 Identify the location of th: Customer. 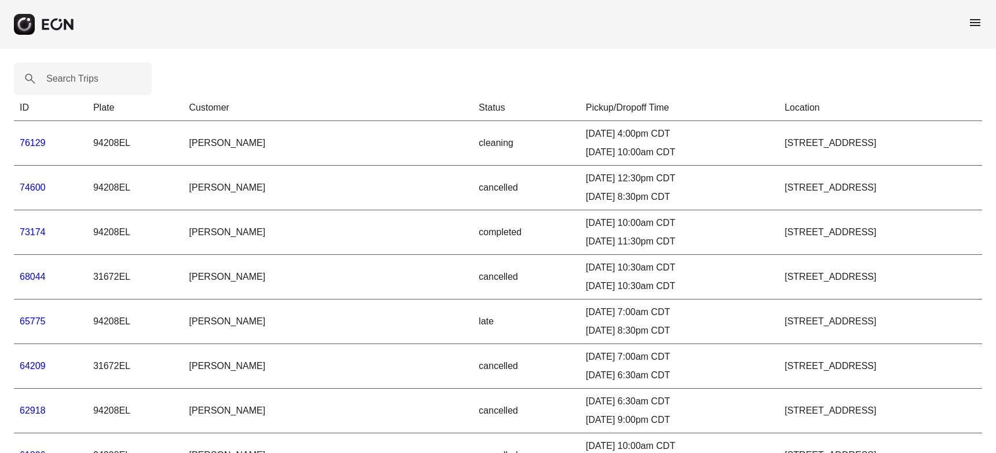
(328, 108).